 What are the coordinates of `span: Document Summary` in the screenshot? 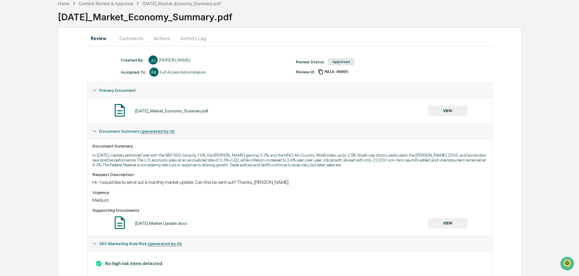 It's located at (137, 131).